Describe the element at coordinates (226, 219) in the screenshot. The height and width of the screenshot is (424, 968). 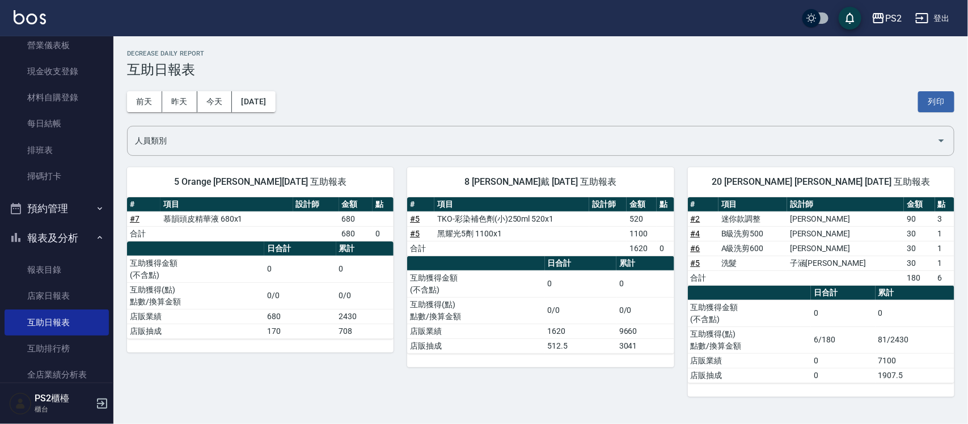
I see `td: 慕韻頭皮精華液 680x1` at that location.